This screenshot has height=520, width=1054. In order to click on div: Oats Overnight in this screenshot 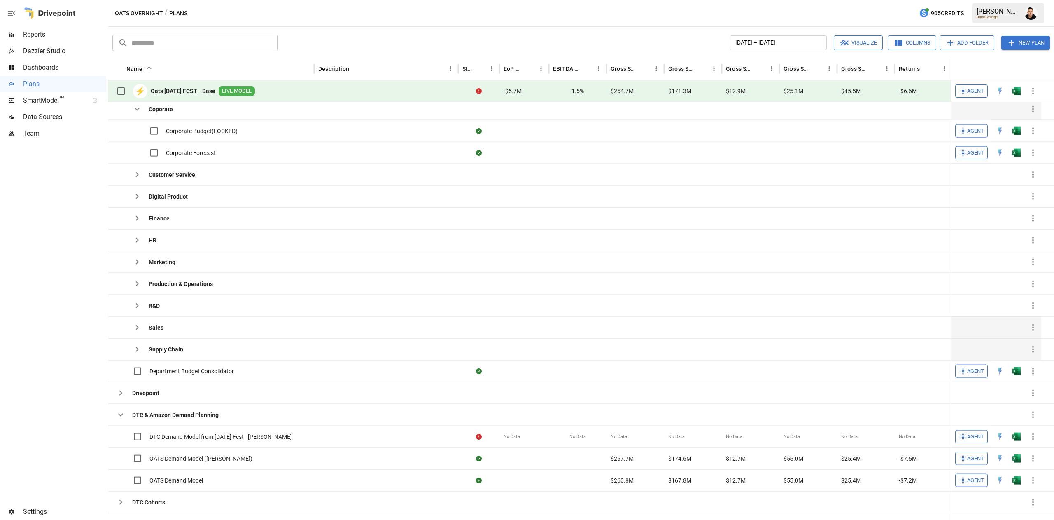, I will do `click(998, 17)`.